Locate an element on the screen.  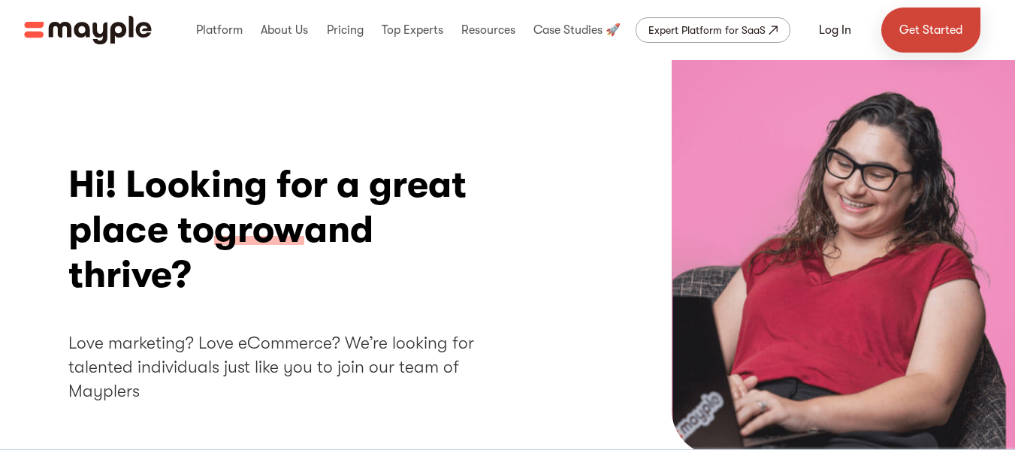
h2: Love marketing? Love eCommerce? We’re looking for talented individuals just like you to join our ... is located at coordinates (276, 367).